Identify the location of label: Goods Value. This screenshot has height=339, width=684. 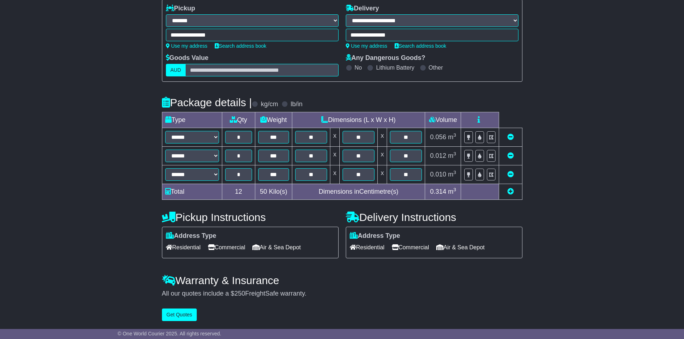
(187, 58).